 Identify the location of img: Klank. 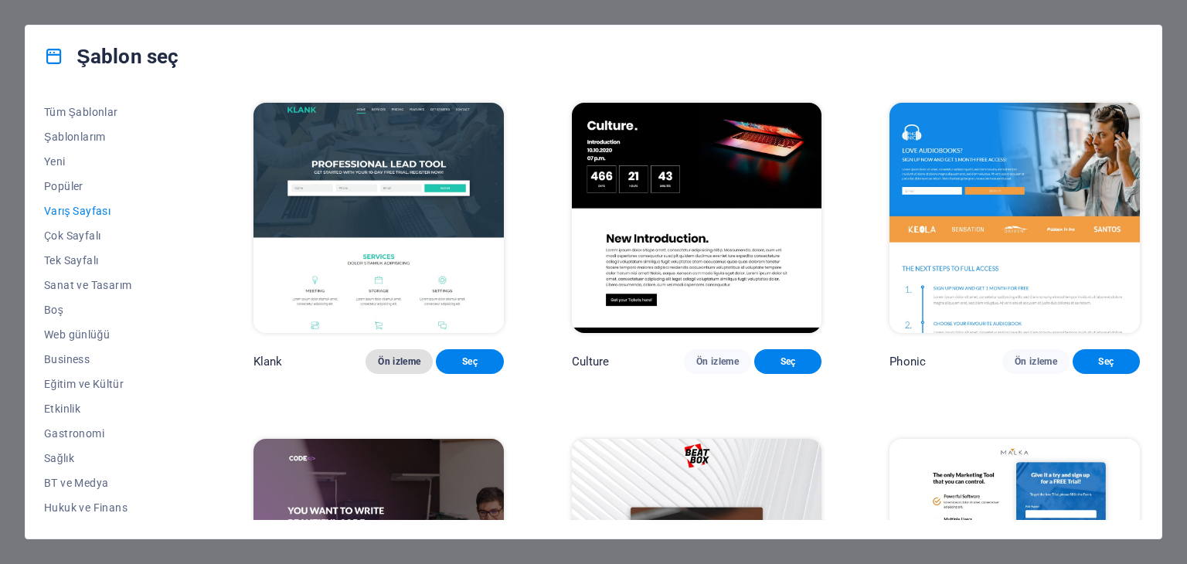
(379, 218).